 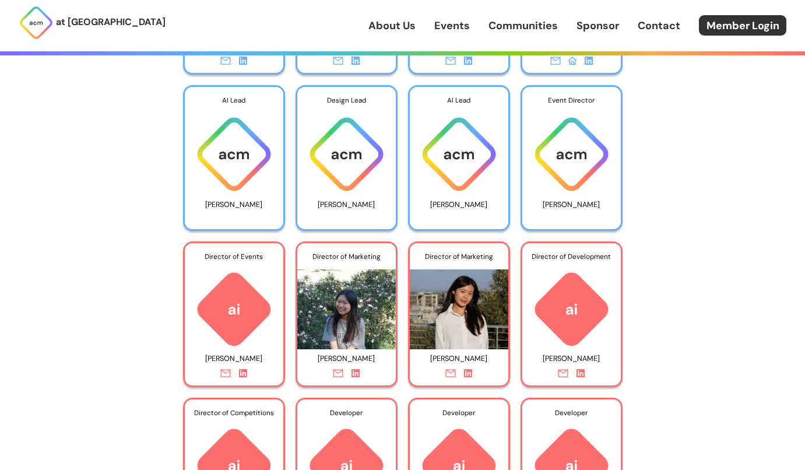 I want to click on a: Events, so click(x=452, y=26).